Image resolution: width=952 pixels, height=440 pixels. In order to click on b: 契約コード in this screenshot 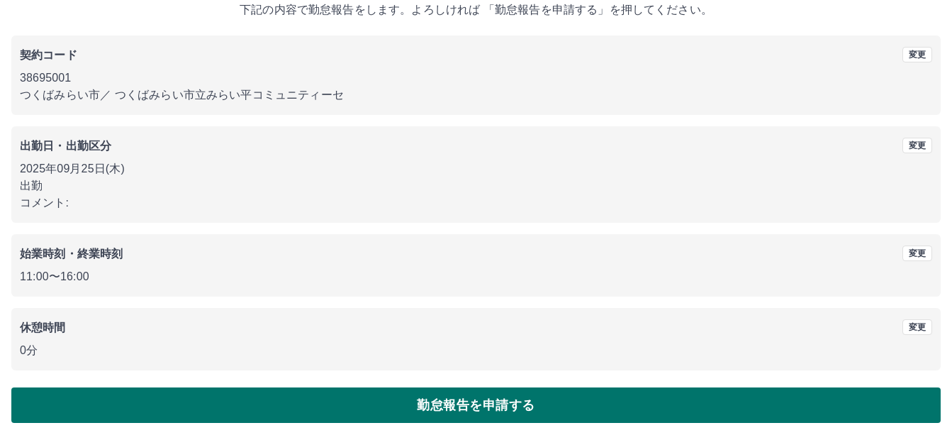, I will do `click(48, 55)`.